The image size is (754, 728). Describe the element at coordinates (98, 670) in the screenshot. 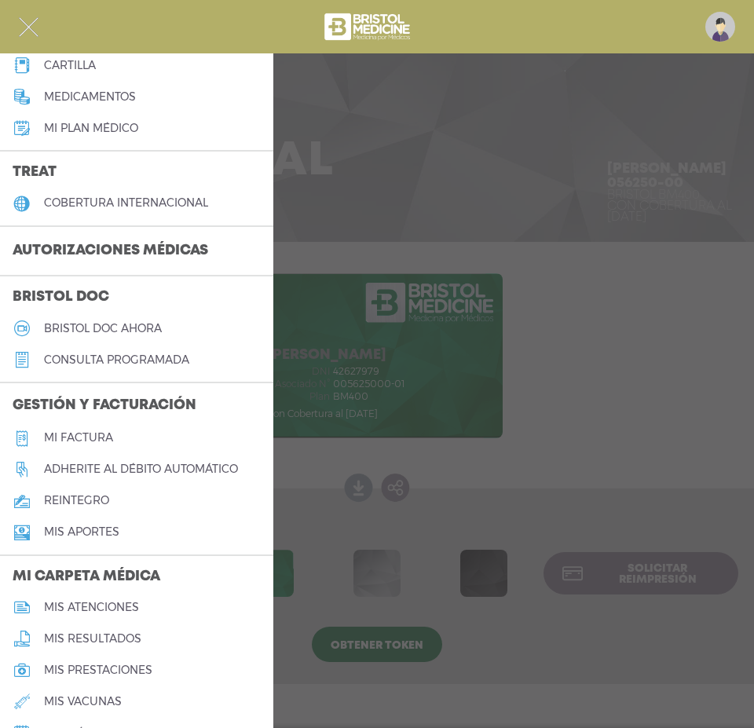

I see `h5: mis prestaciones` at that location.